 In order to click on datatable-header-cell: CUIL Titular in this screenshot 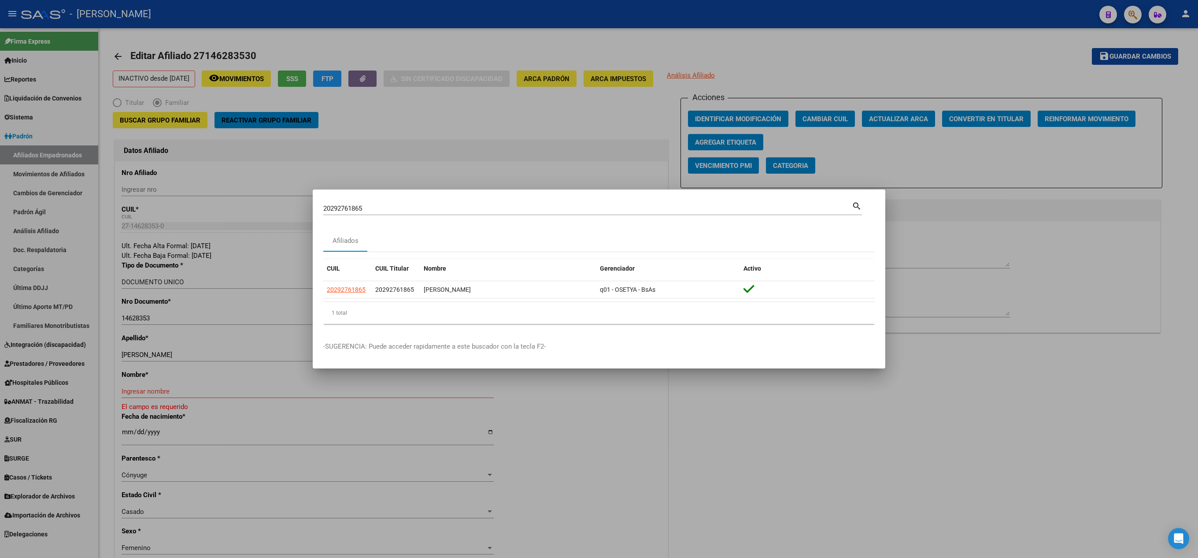, I will do `click(396, 268)`.